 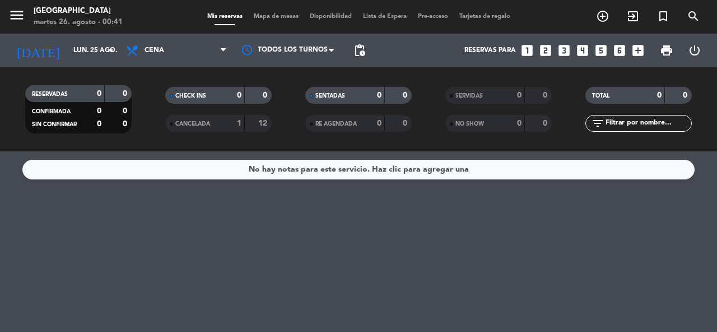 What do you see at coordinates (331, 16) in the screenshot?
I see `span: Disponibilidad` at bounding box center [331, 16].